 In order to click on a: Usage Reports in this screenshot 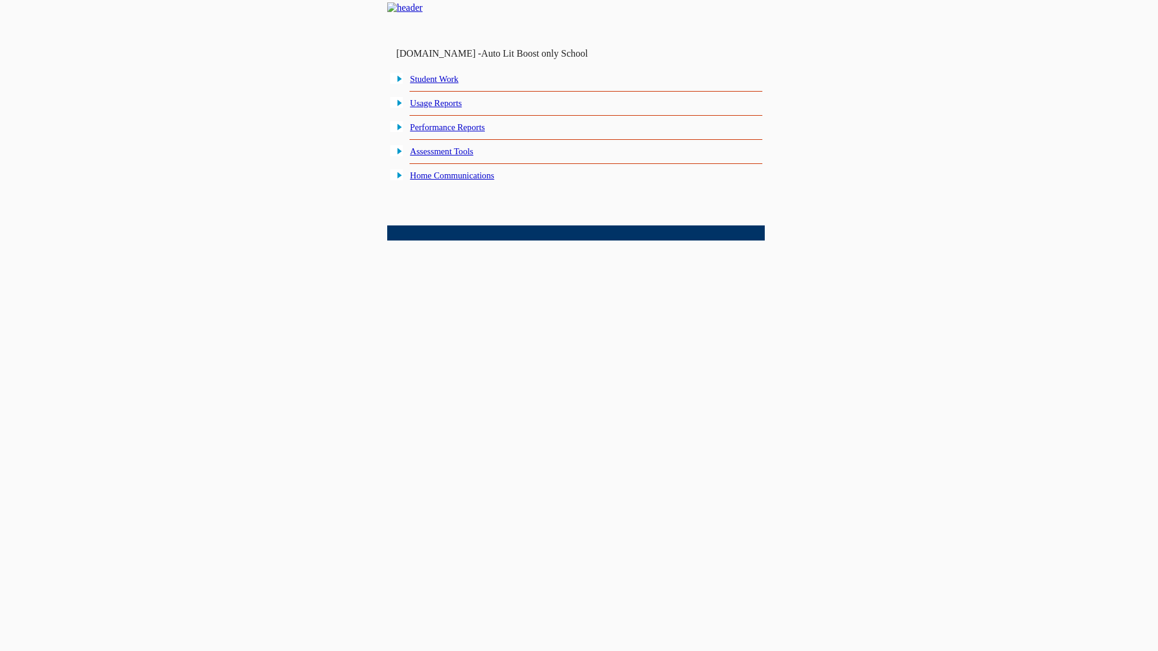, I will do `click(436, 103)`.